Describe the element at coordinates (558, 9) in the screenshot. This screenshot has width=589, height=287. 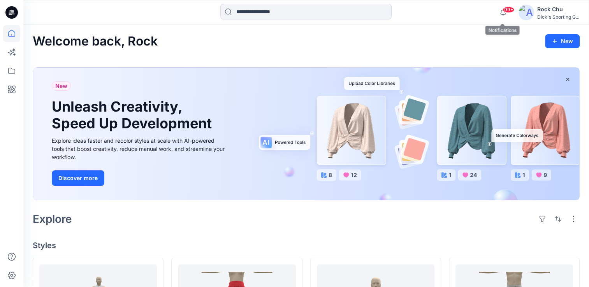
I see `div: Rock Chu` at that location.